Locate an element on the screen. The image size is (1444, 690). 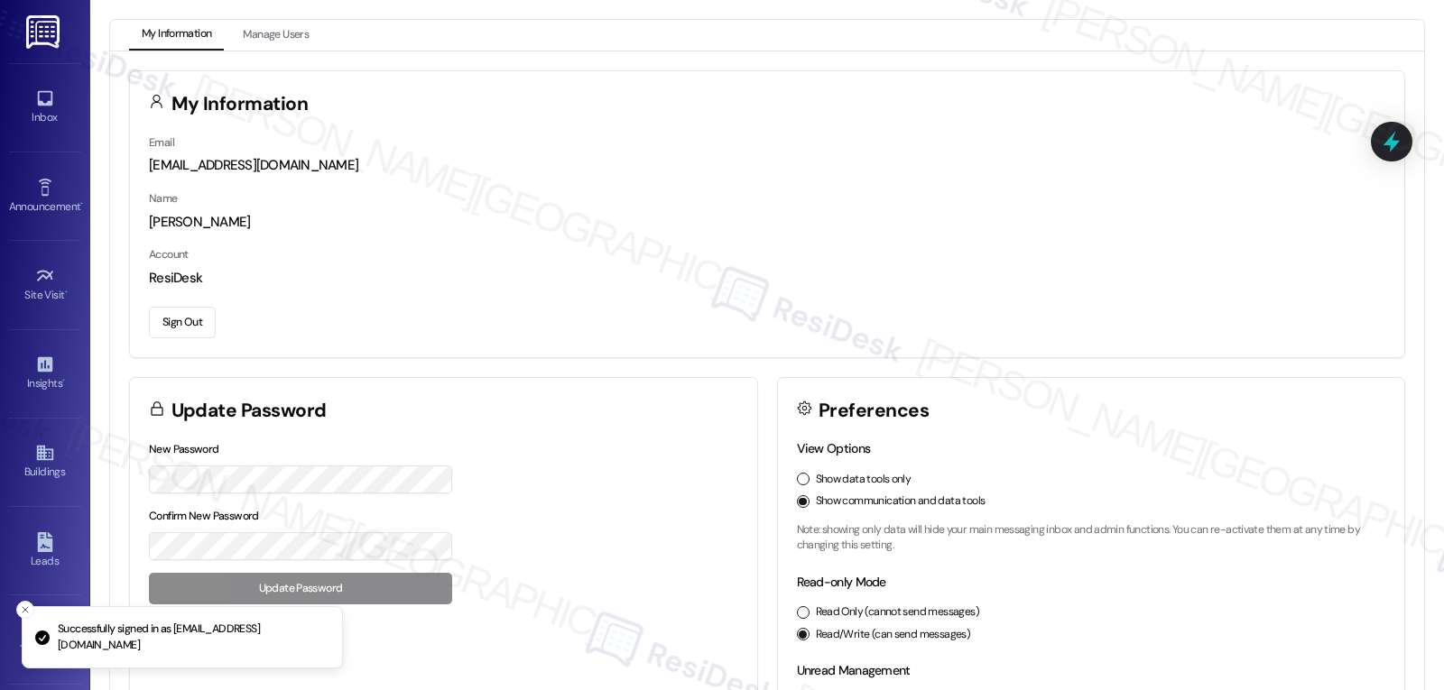
label: Show communication and data tools is located at coordinates (901, 502).